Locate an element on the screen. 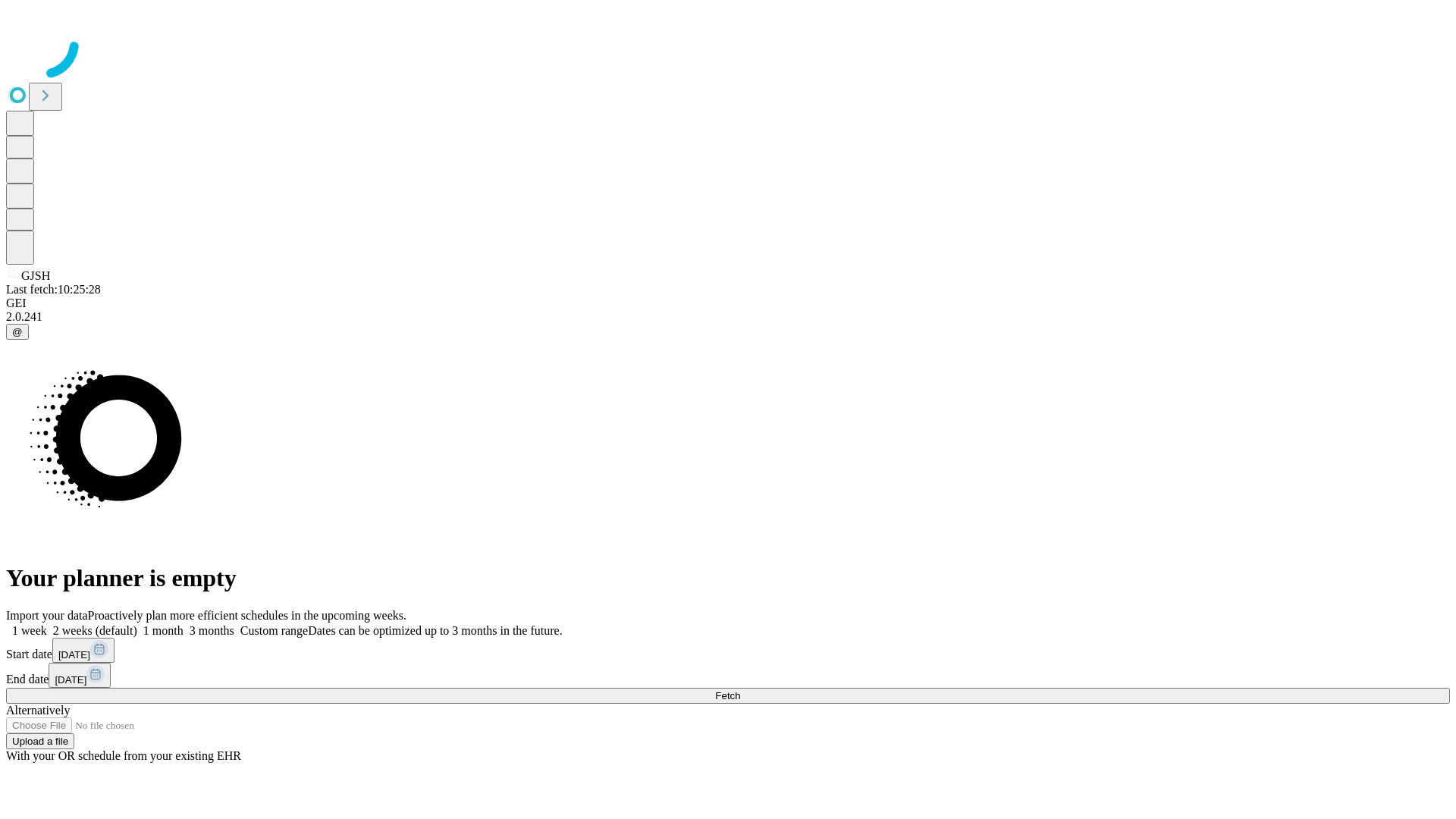  div: GEI is located at coordinates (728, 304).